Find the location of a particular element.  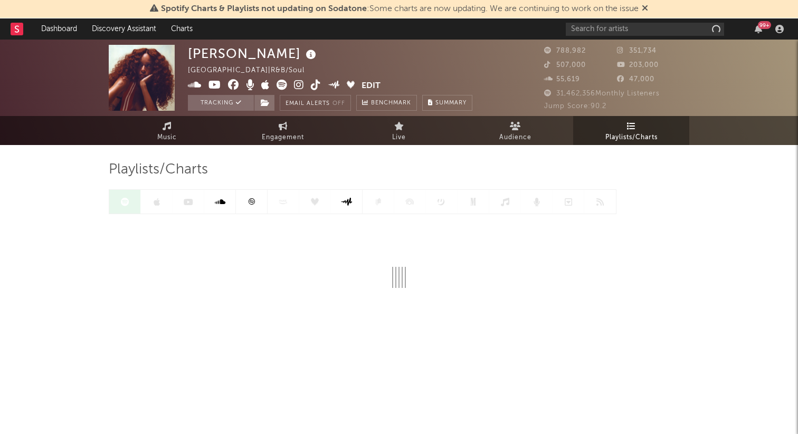

span: 47,000 is located at coordinates (635, 79).